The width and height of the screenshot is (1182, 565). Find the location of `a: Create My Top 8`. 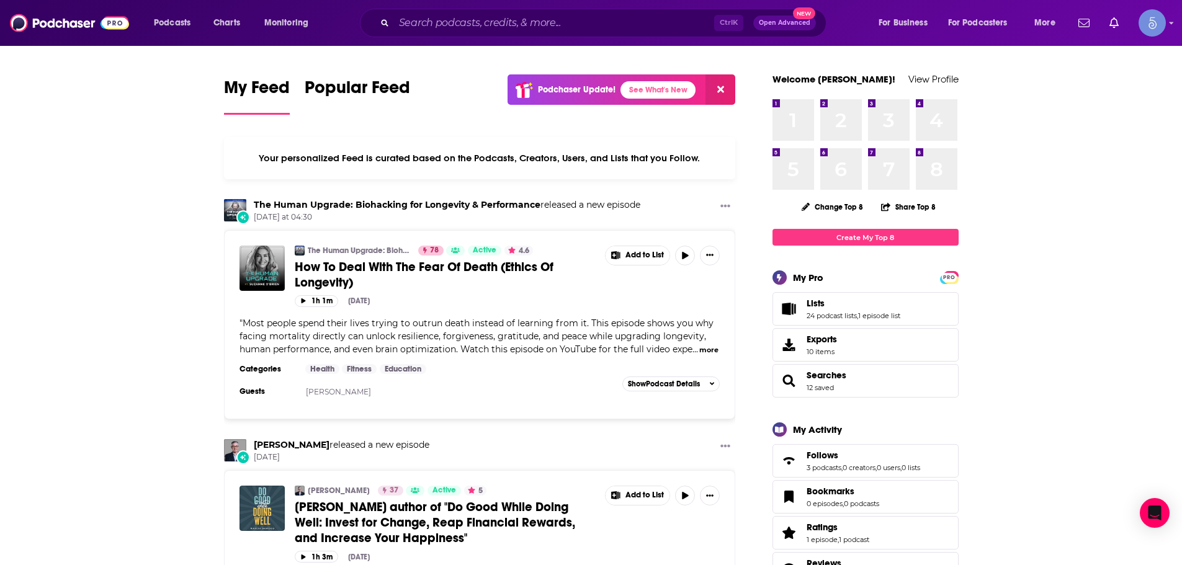

a: Create My Top 8 is located at coordinates (866, 237).